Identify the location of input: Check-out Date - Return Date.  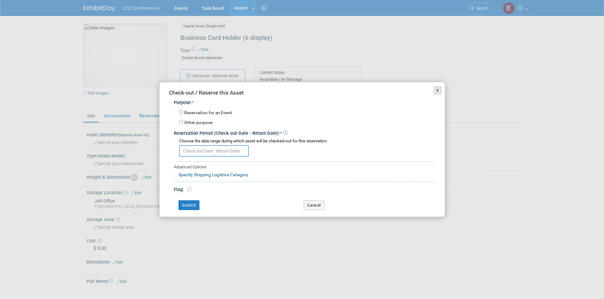
(214, 151).